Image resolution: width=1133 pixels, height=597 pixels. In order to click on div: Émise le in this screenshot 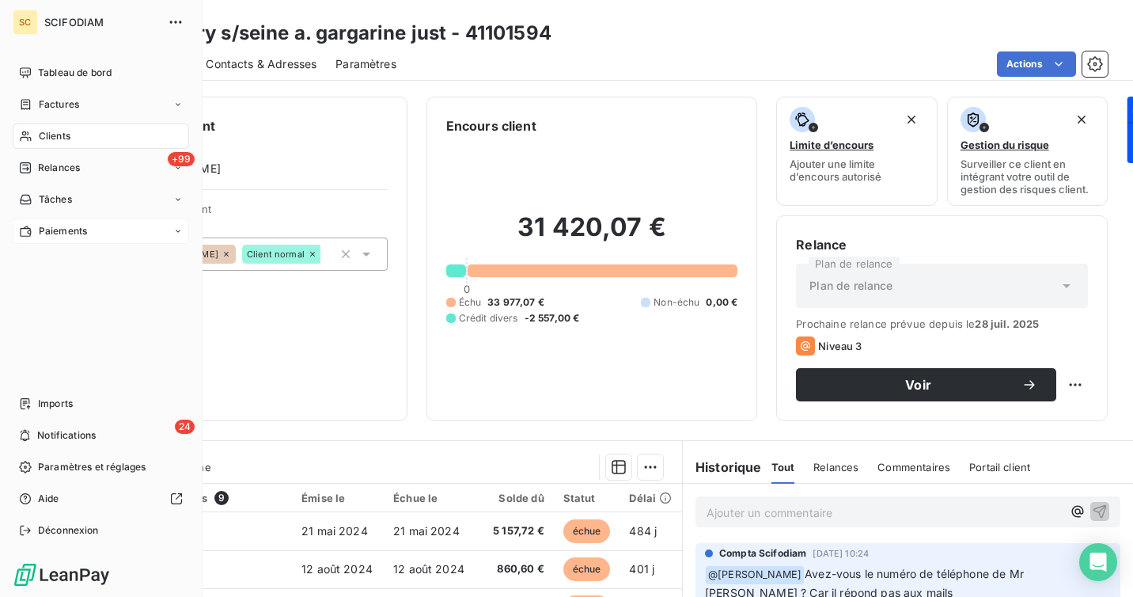, I will do `click(338, 498)`.